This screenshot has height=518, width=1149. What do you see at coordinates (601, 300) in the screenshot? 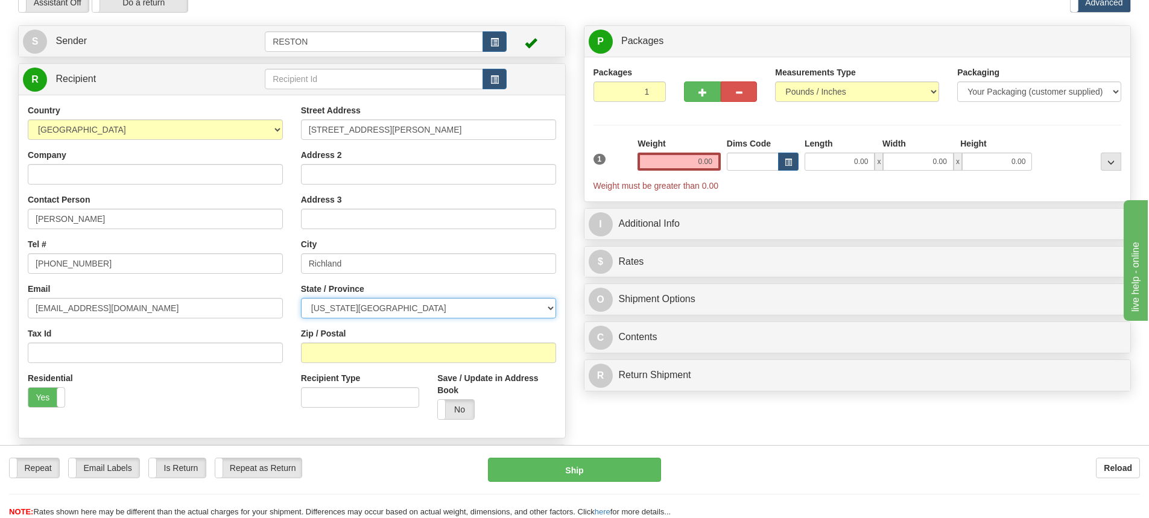
I see `span: O` at bounding box center [601, 300].